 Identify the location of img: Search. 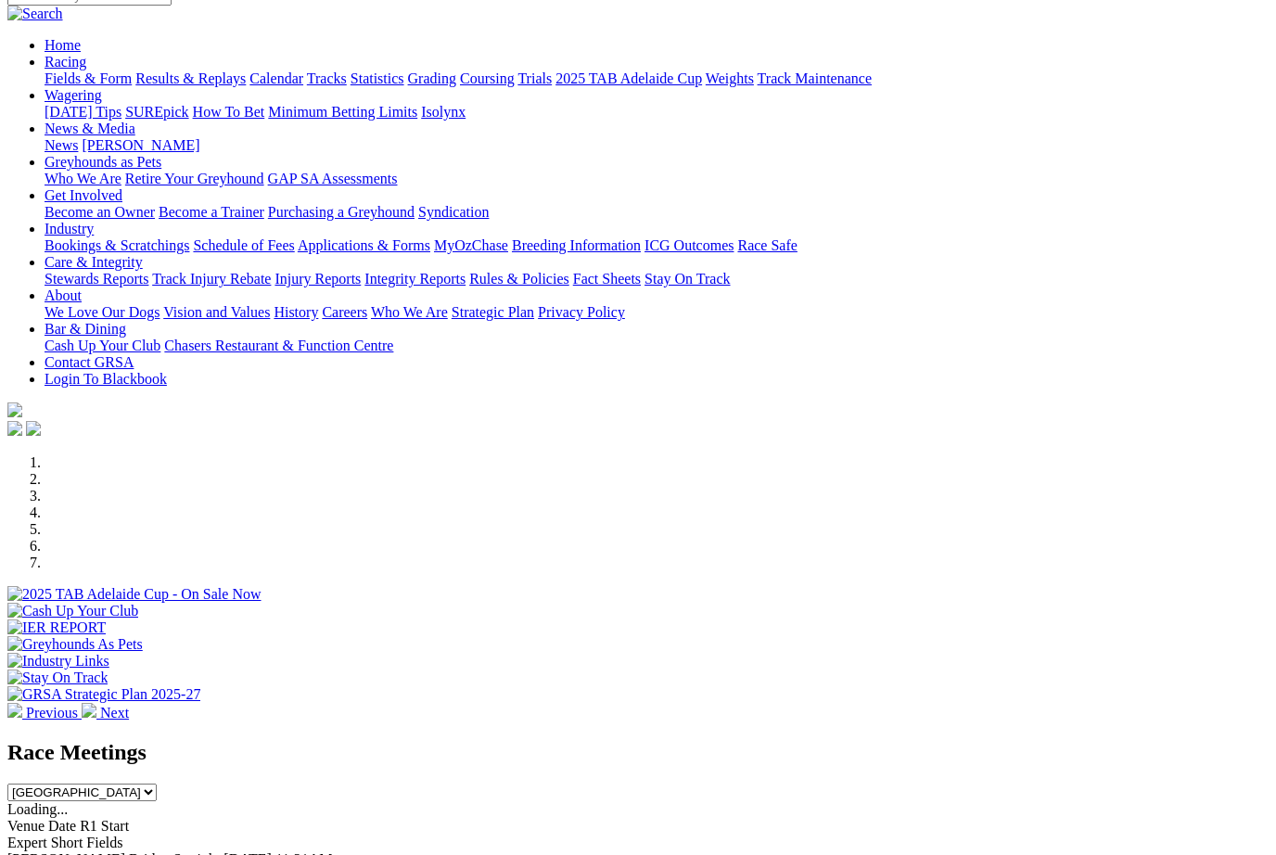
(35, 14).